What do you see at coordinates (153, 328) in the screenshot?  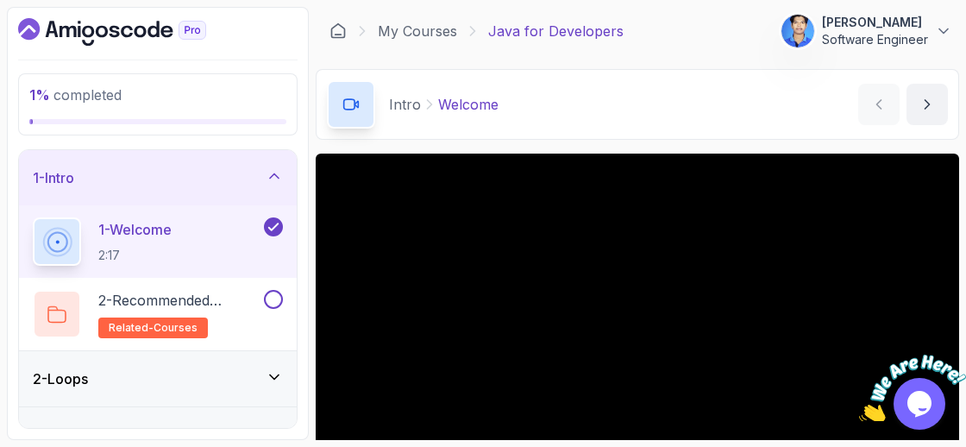 I see `span: related-courses` at bounding box center [153, 328].